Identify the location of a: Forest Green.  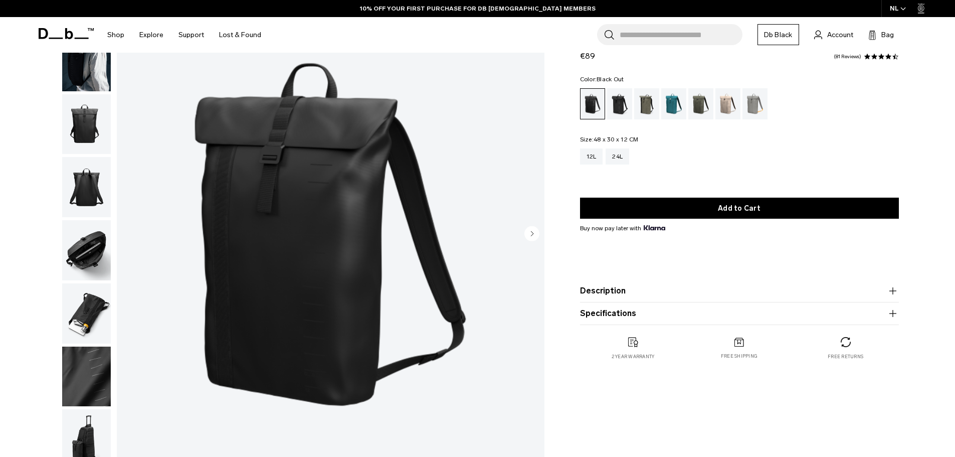
(647, 104).